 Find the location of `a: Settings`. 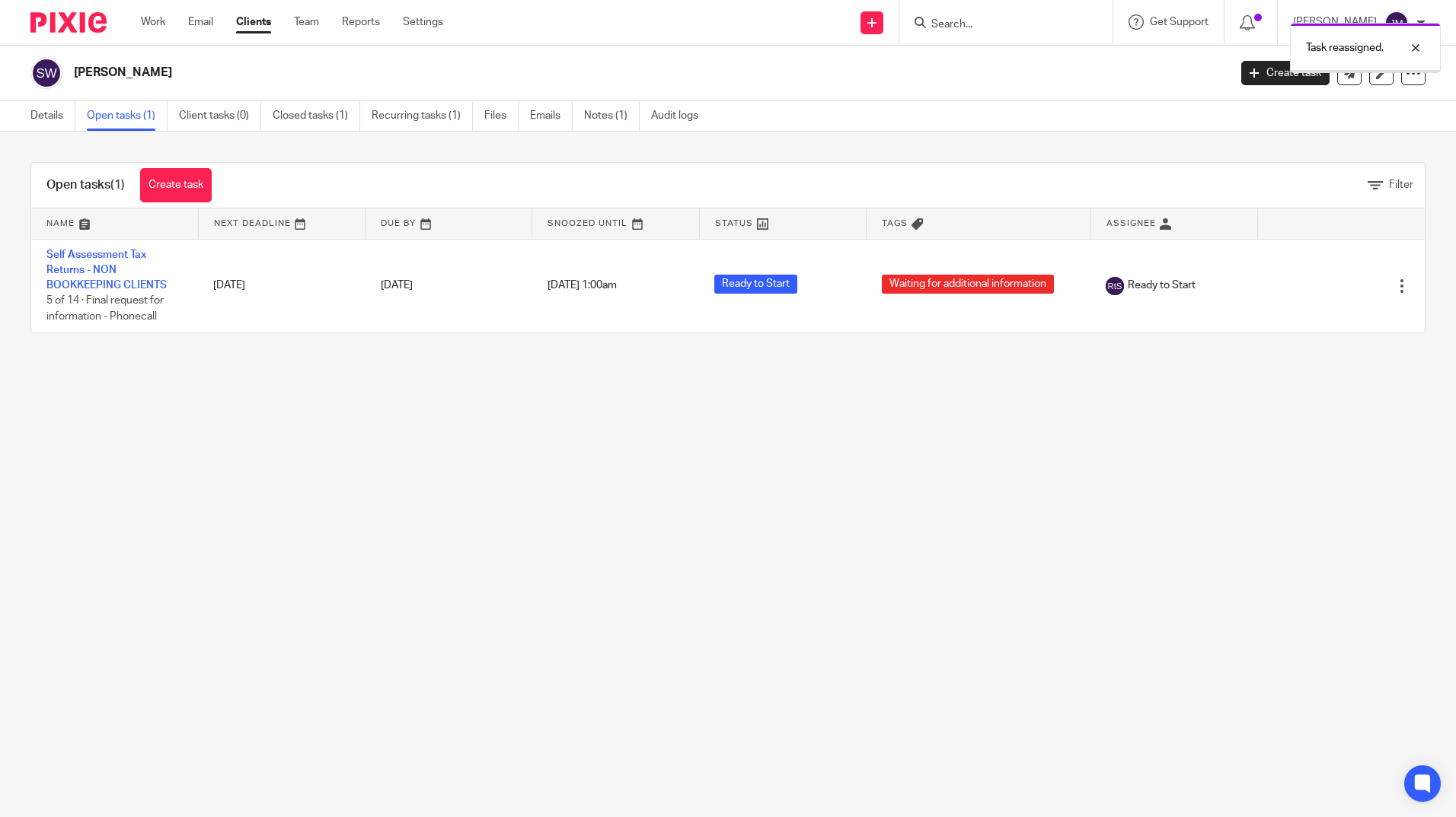

a: Settings is located at coordinates (422, 22).